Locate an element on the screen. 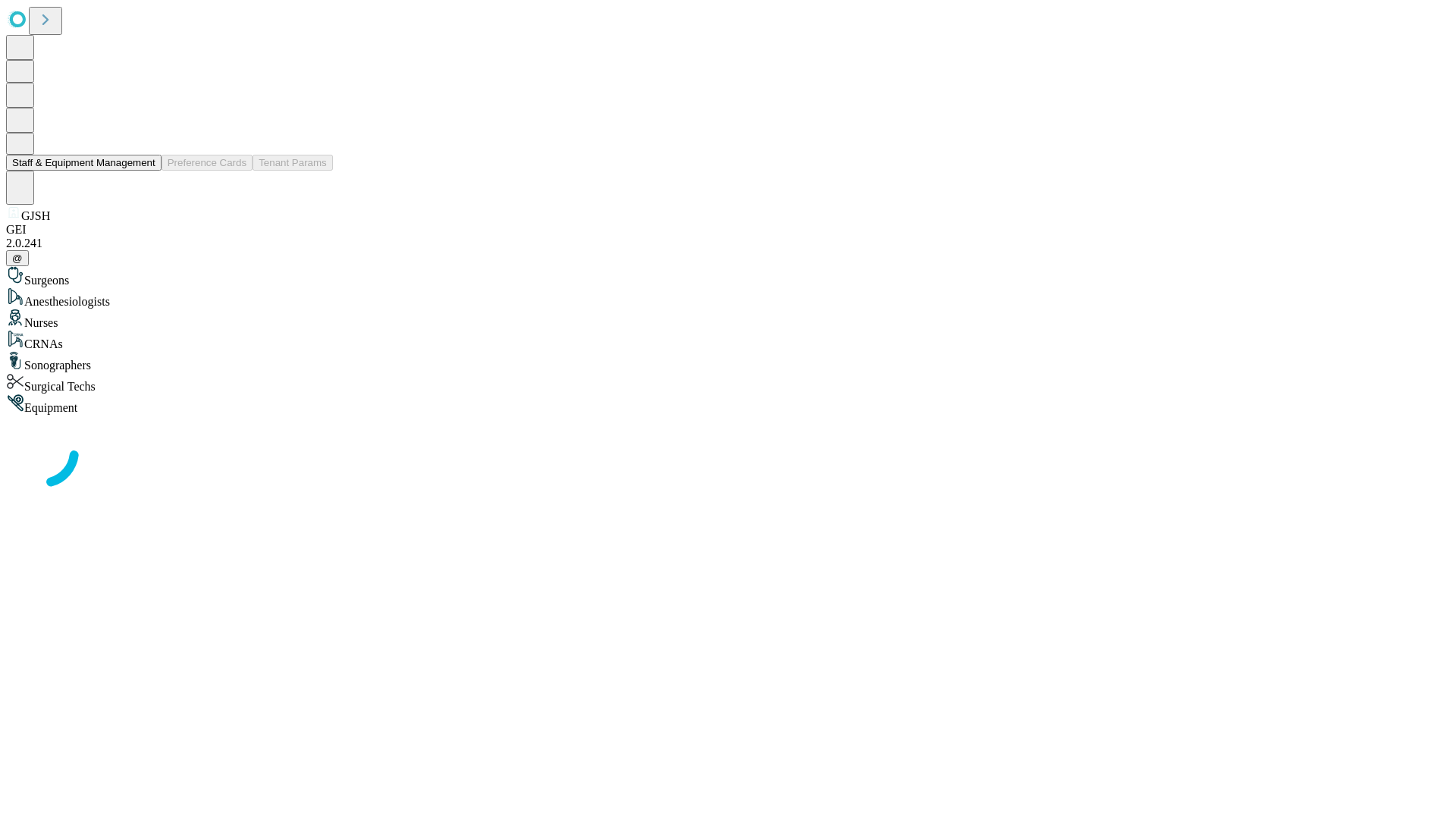 The width and height of the screenshot is (1456, 819). div: Sonographers is located at coordinates (728, 362).